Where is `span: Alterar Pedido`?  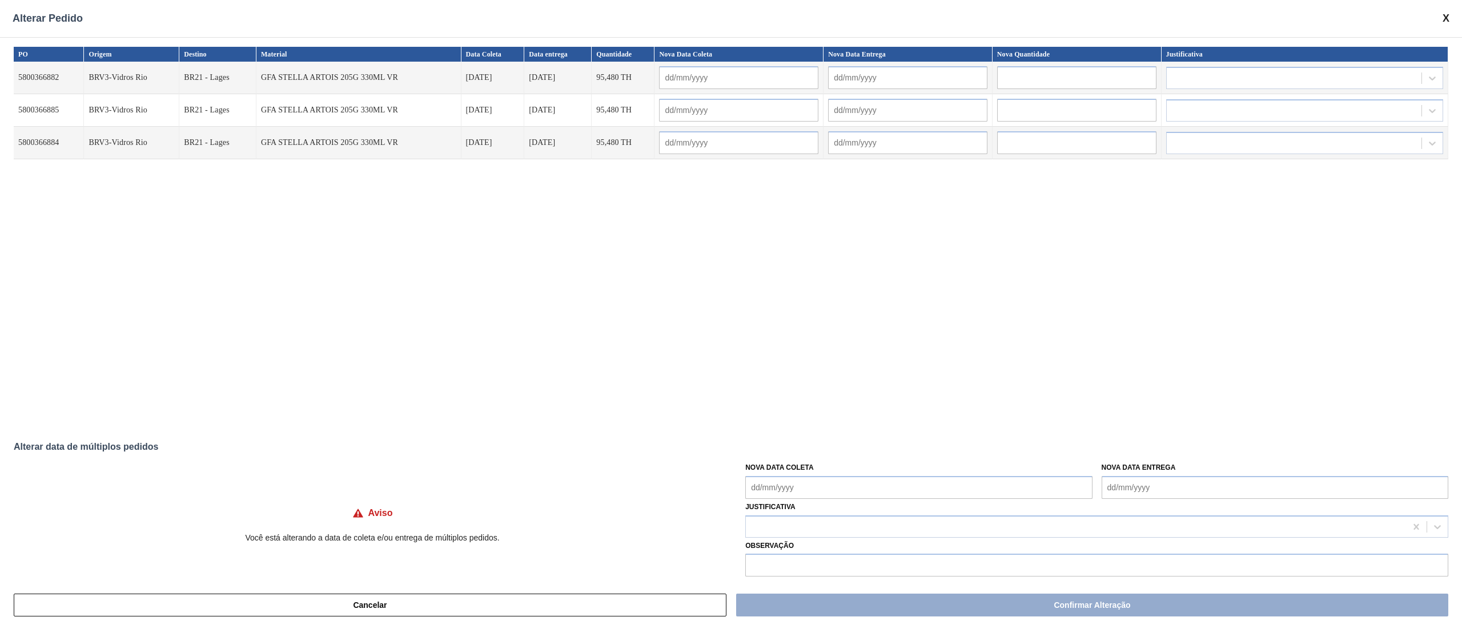
span: Alterar Pedido is located at coordinates (47, 18).